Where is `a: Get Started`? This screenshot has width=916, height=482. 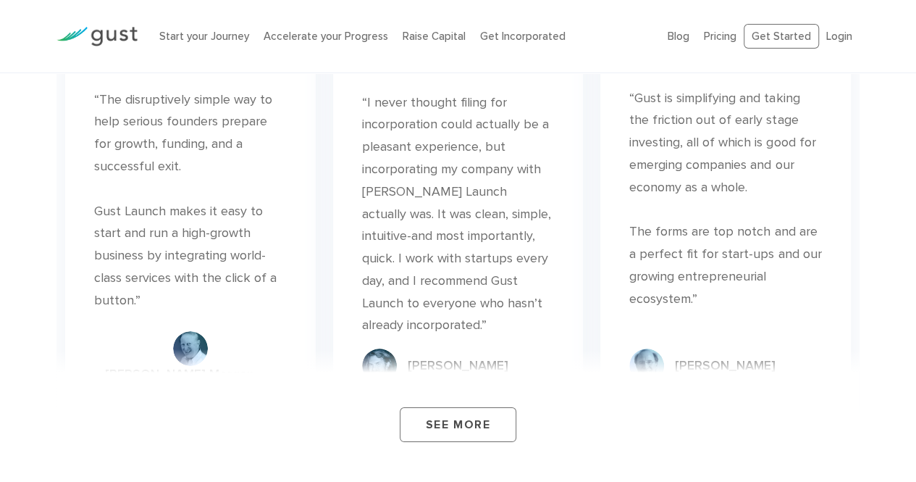
a: Get Started is located at coordinates (782, 36).